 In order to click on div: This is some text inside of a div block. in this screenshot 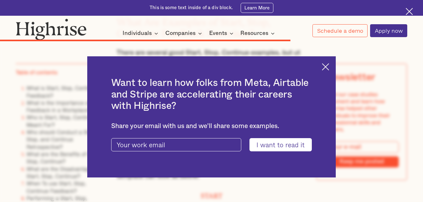, I will do `click(191, 8)`.